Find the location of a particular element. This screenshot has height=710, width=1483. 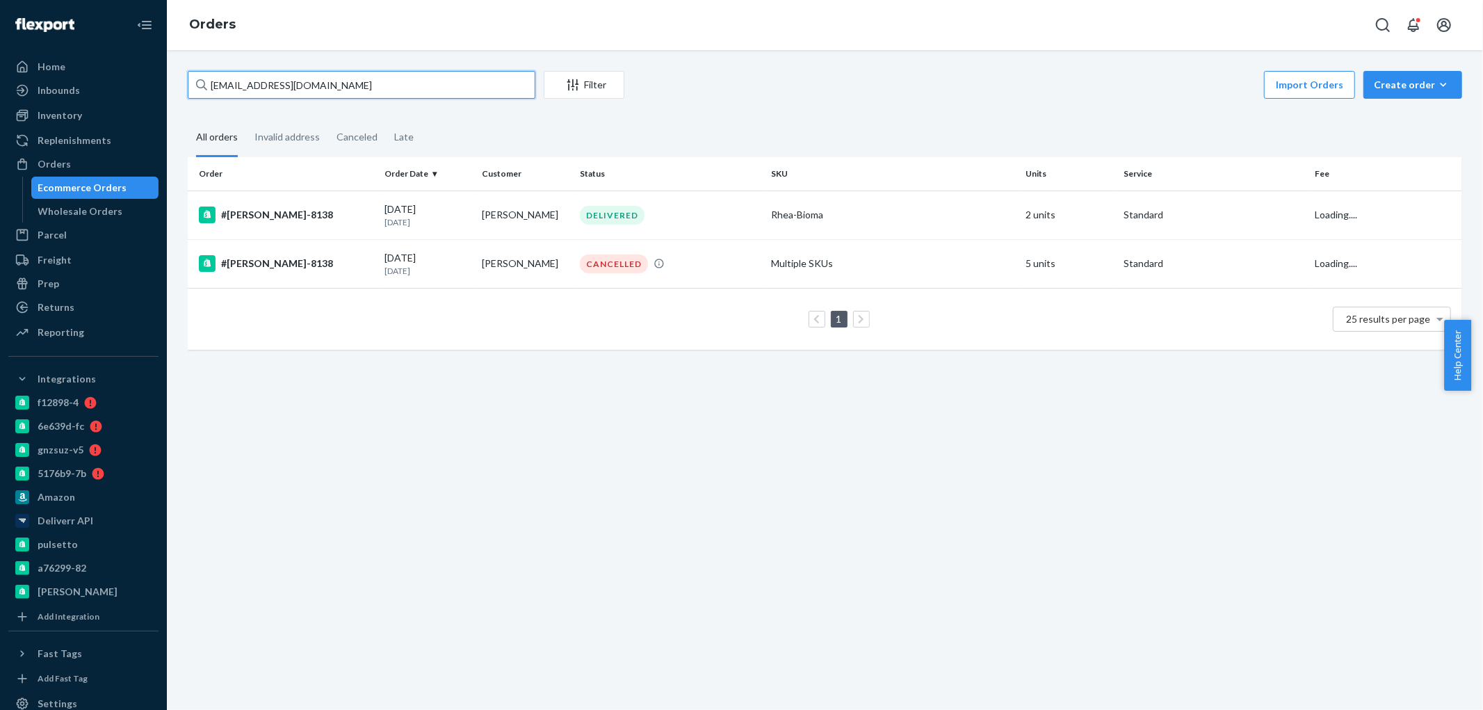

button: Integrations is located at coordinates (83, 379).